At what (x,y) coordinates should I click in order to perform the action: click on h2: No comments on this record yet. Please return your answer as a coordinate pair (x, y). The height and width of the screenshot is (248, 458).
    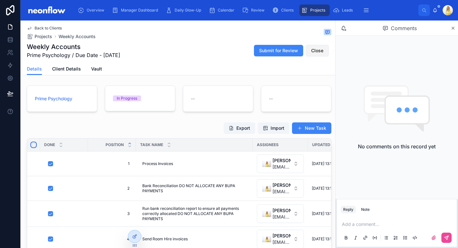
    Looking at the image, I should click on (397, 146).